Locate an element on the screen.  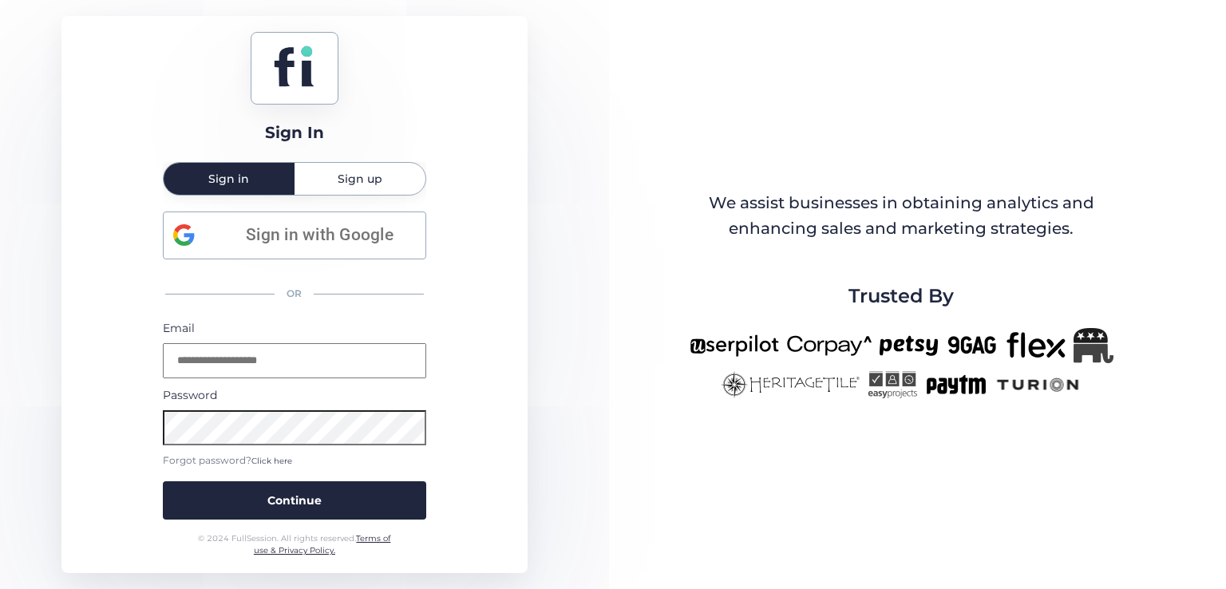
img: flex-new.png is located at coordinates (1036, 346).